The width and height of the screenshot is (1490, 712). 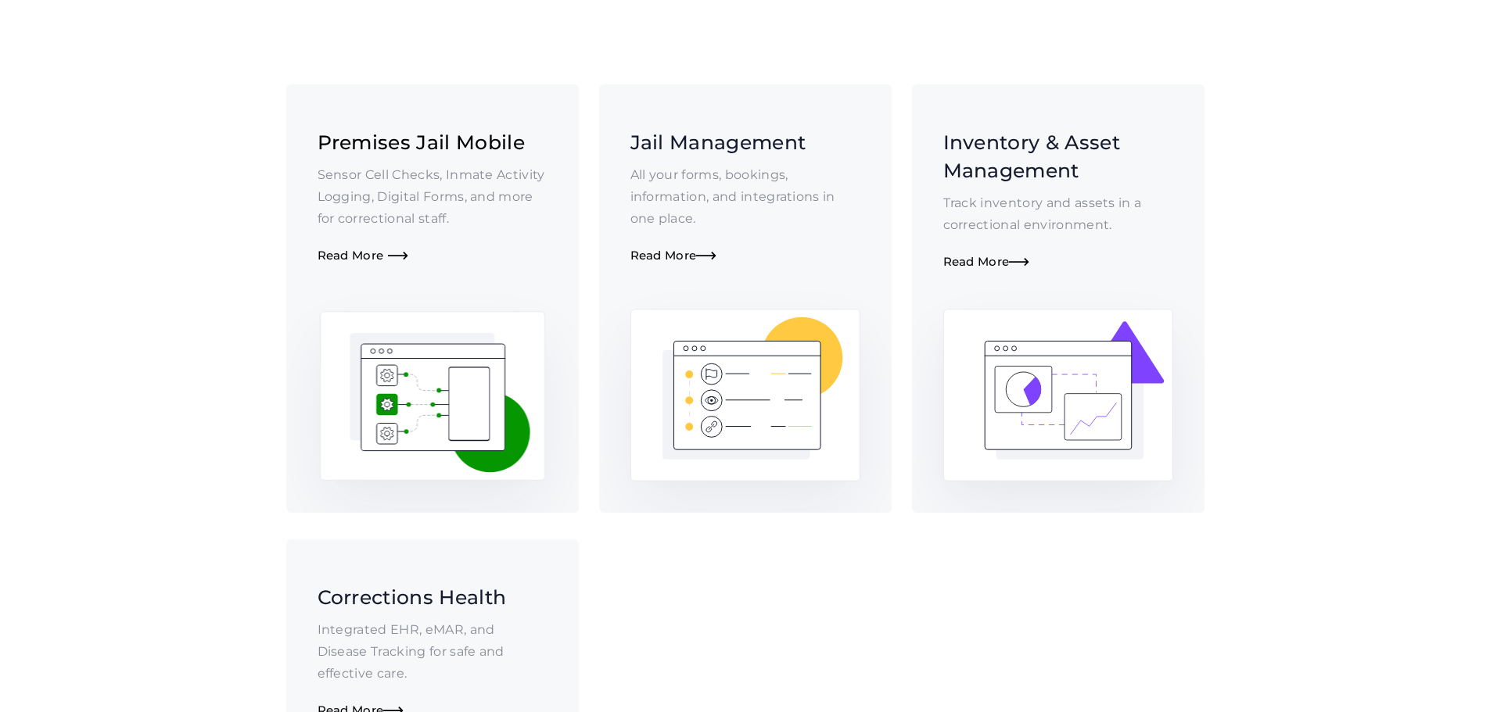 What do you see at coordinates (745, 299) in the screenshot?
I see `a: Jail ManagementAll your forms, bookings, information, and integrations in one place.Read More` at bounding box center [745, 299].